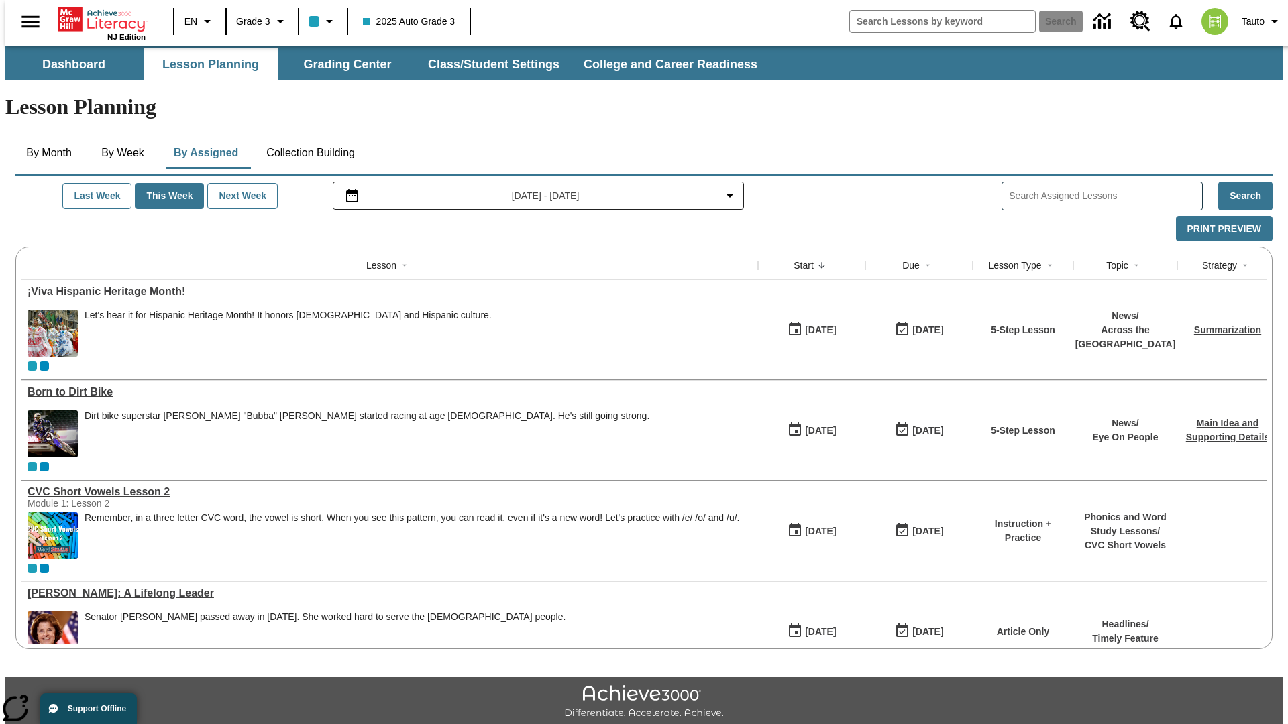 This screenshot has height=724, width=1288. What do you see at coordinates (89, 709) in the screenshot?
I see `button: Support Offline` at bounding box center [89, 709].